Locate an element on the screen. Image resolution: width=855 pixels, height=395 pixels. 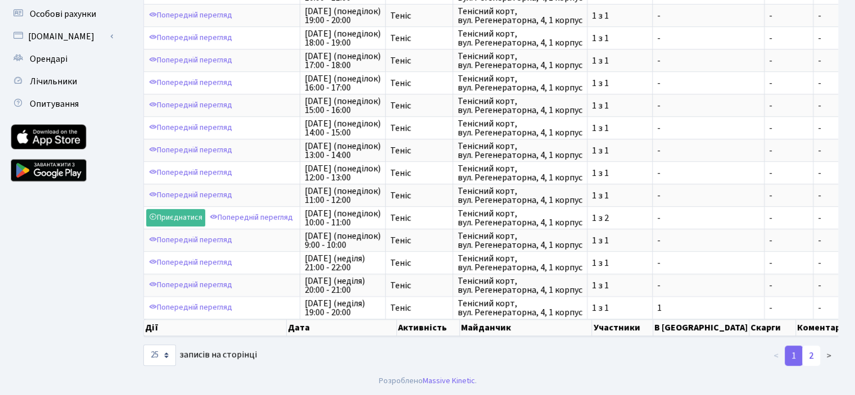
a: Опитування is located at coordinates (62, 104).